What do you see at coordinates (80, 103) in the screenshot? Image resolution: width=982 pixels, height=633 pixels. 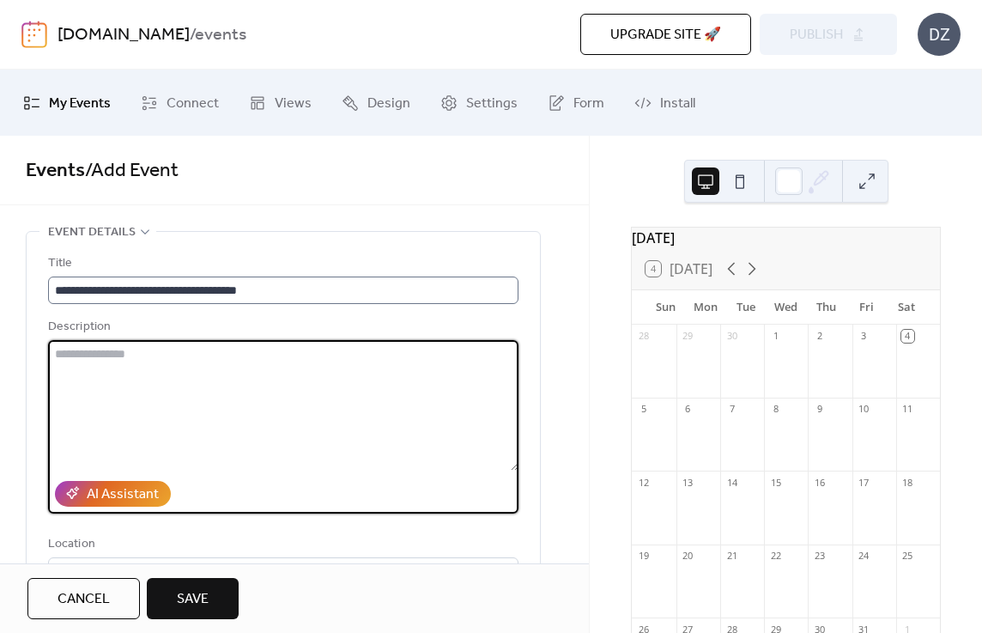 I see `span: My Events` at bounding box center [80, 103].